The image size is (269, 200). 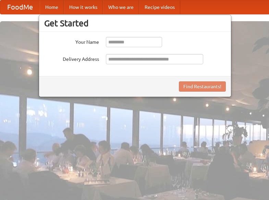 I want to click on a: Recipe videos, so click(x=160, y=7).